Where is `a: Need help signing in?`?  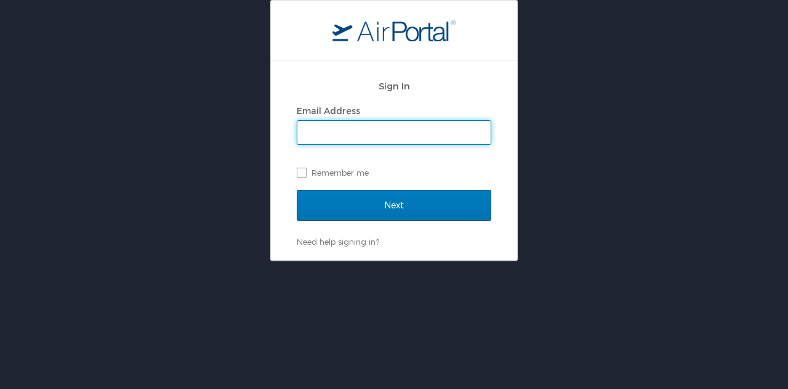
a: Need help signing in? is located at coordinates (338, 241).